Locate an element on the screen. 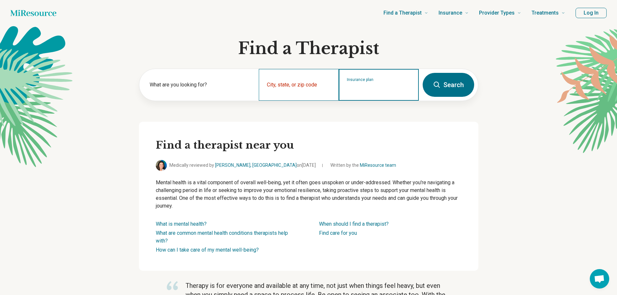  h2: Find a therapist near you is located at coordinates (308, 145).